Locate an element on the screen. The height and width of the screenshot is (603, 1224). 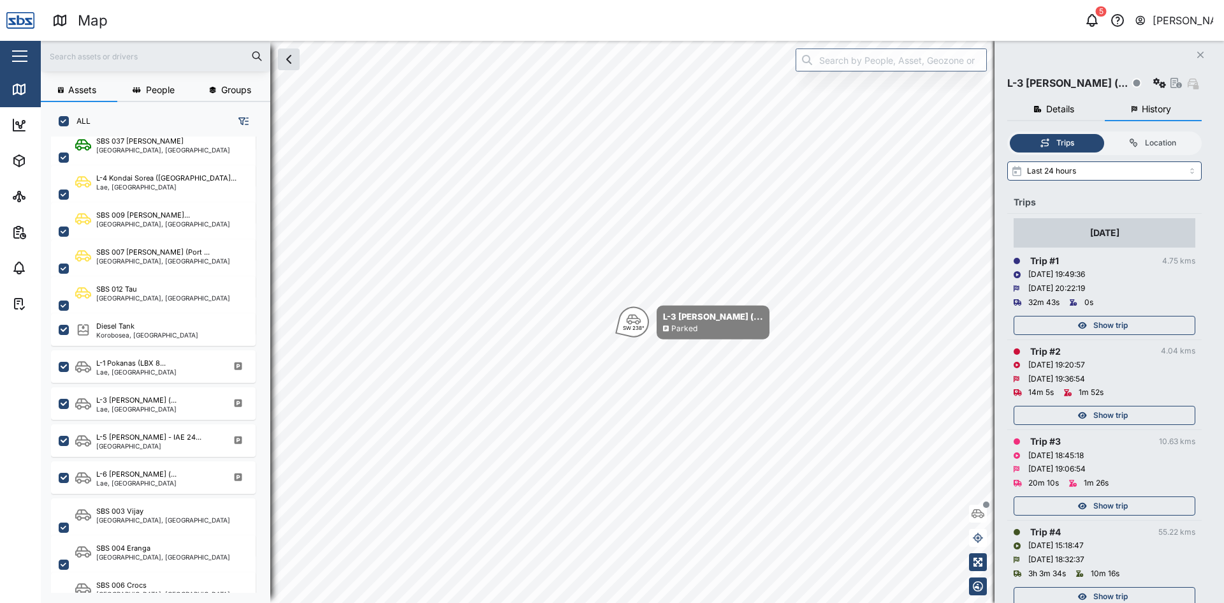
div: Trip # 4 is located at coordinates (1046, 532).